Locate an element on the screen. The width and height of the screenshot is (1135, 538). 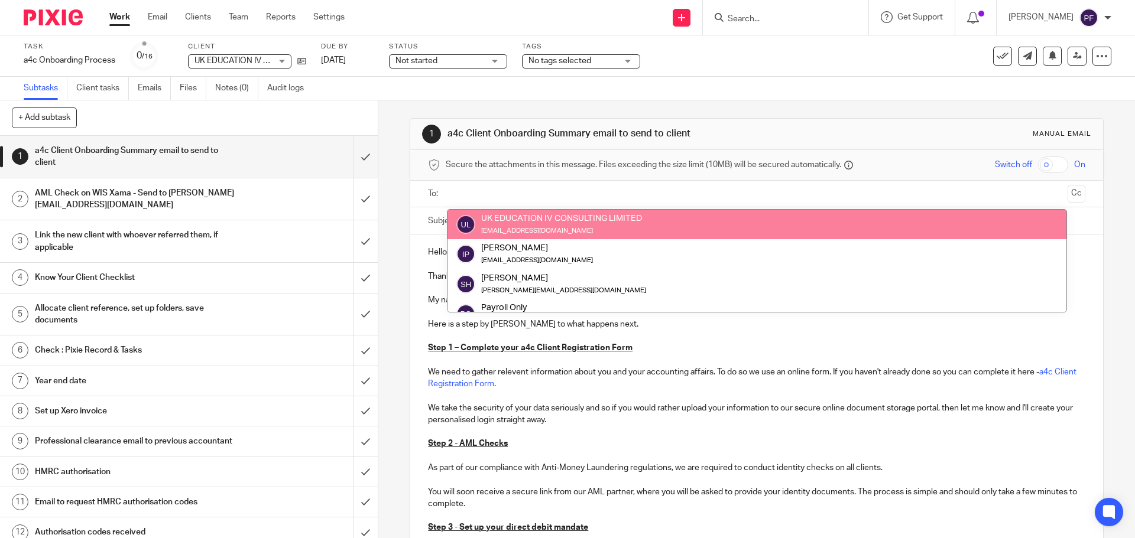
u: Step 2 - AML Checks is located at coordinates (467, 444).